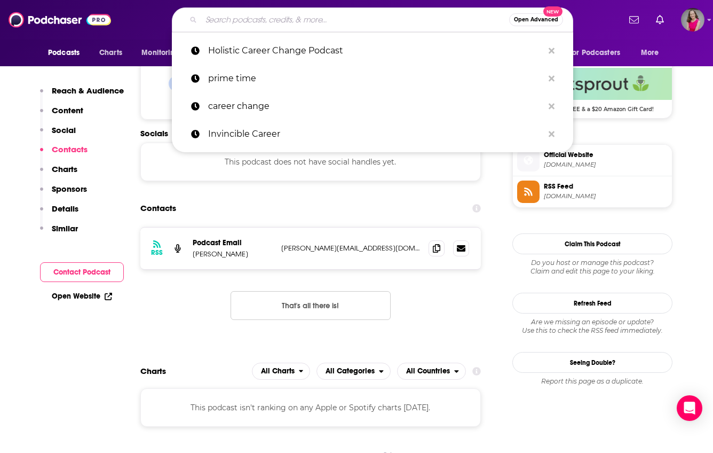 The image size is (713, 453). What do you see at coordinates (593, 106) in the screenshot?
I see `span: Get 90 days FREE & a $20 Amazon Gift Card!` at bounding box center [593, 106].